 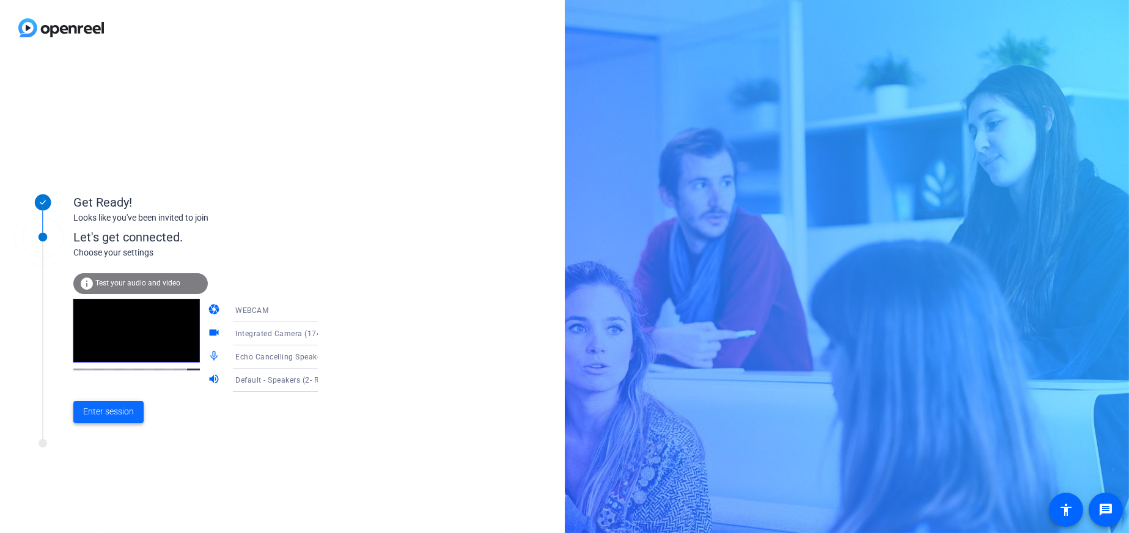 I want to click on div: Looks like you've been invited to join, so click(x=196, y=218).